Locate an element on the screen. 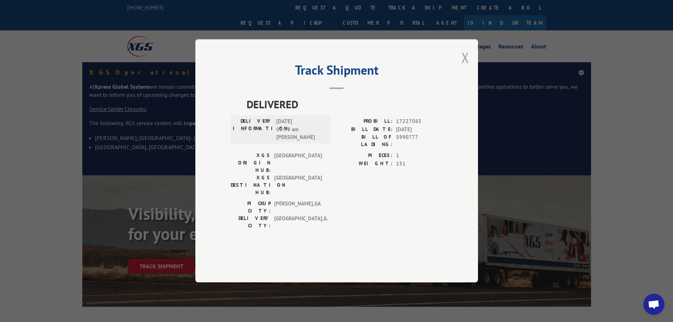 This screenshot has width=673, height=322. label: XGS ORIGIN HUB: is located at coordinates (250, 163).